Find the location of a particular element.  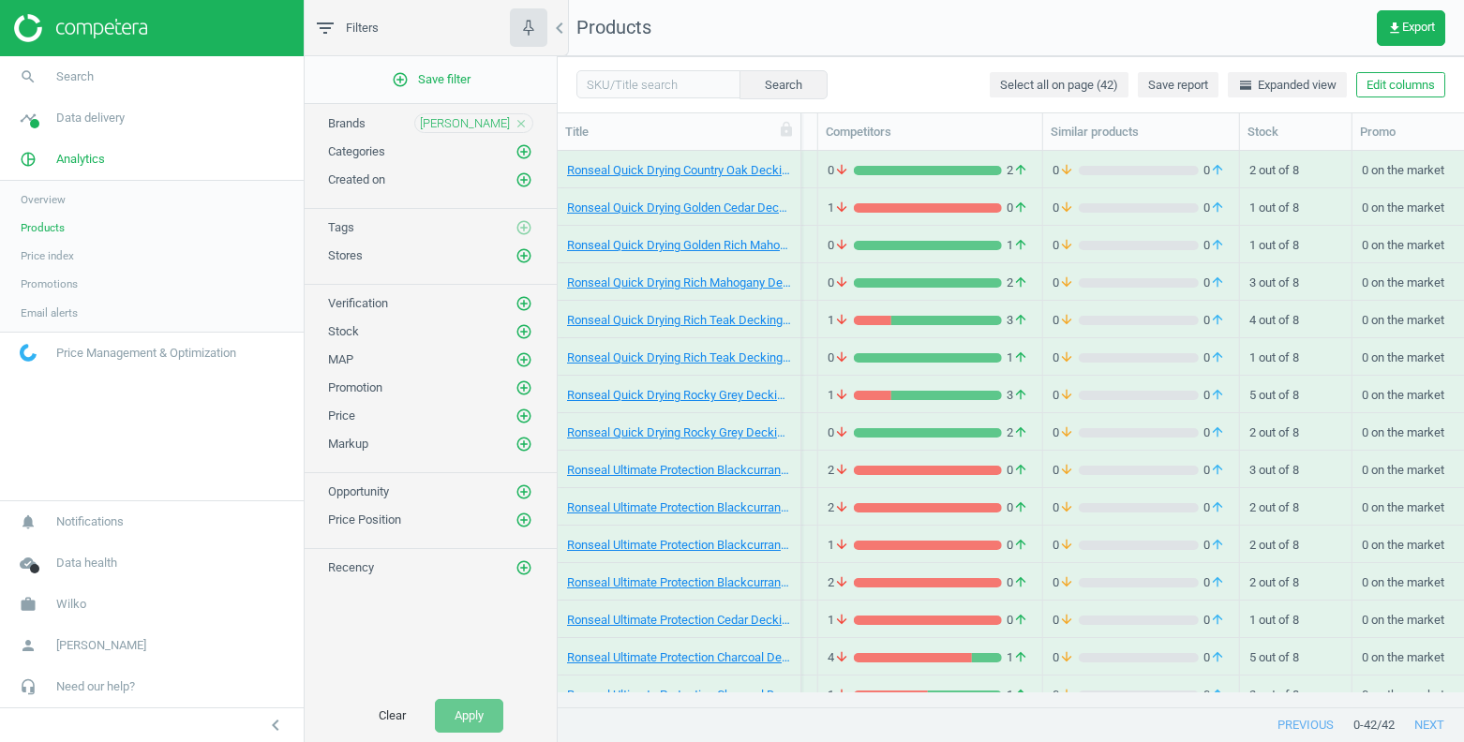

i: search is located at coordinates (28, 77).